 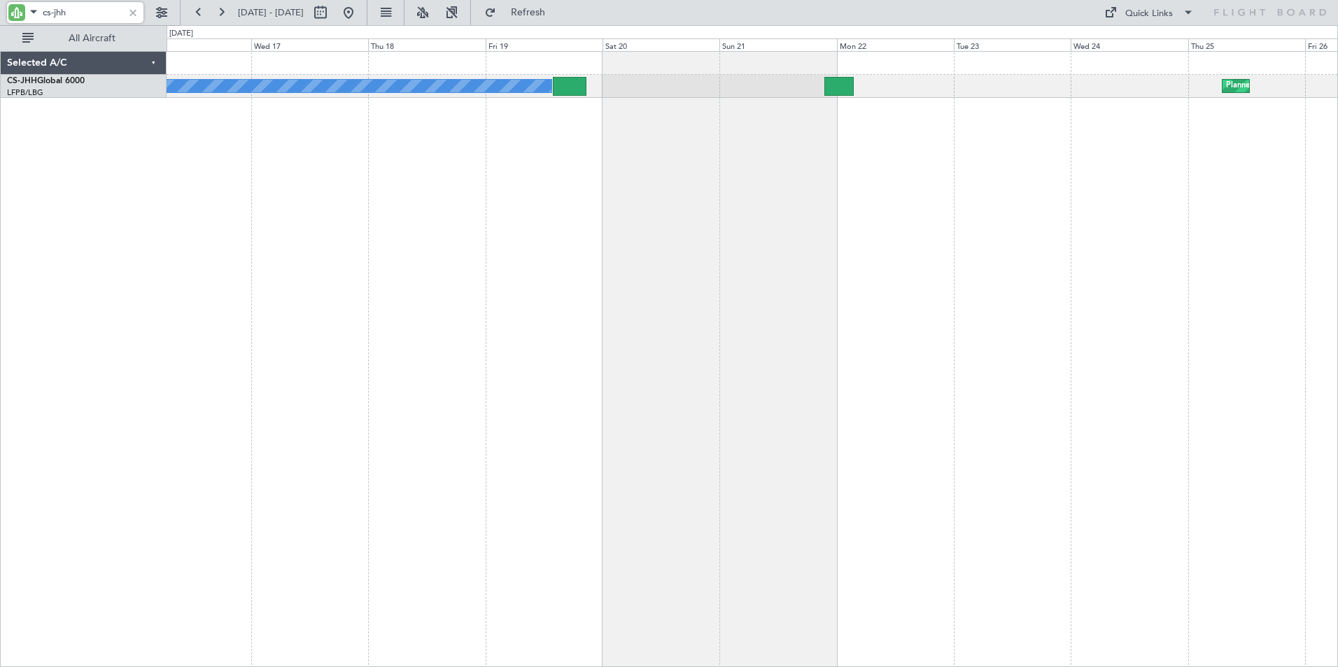 What do you see at coordinates (1246, 45) in the screenshot?
I see `div: Thu 25` at bounding box center [1246, 45].